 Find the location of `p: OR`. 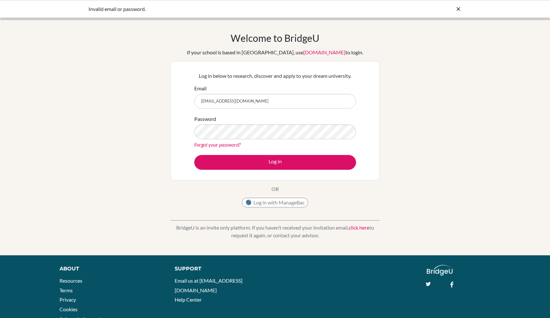

p: OR is located at coordinates (275, 189).